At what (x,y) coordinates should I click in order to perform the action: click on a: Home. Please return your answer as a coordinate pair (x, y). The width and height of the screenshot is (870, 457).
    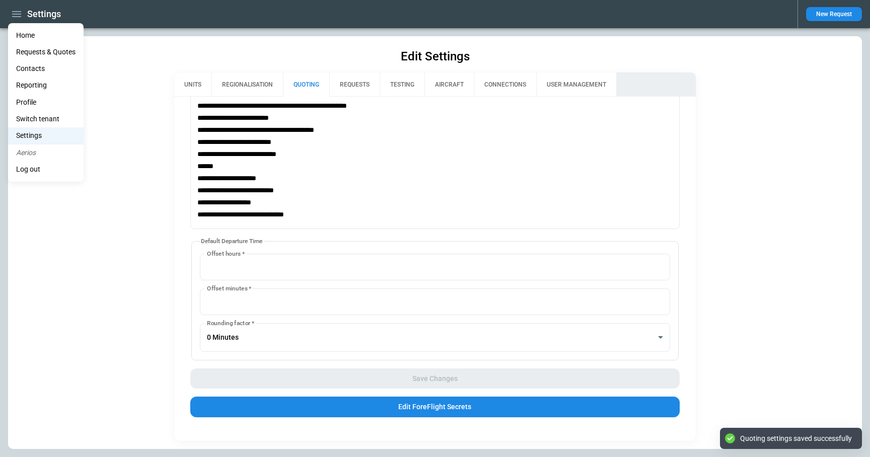
    Looking at the image, I should click on (46, 35).